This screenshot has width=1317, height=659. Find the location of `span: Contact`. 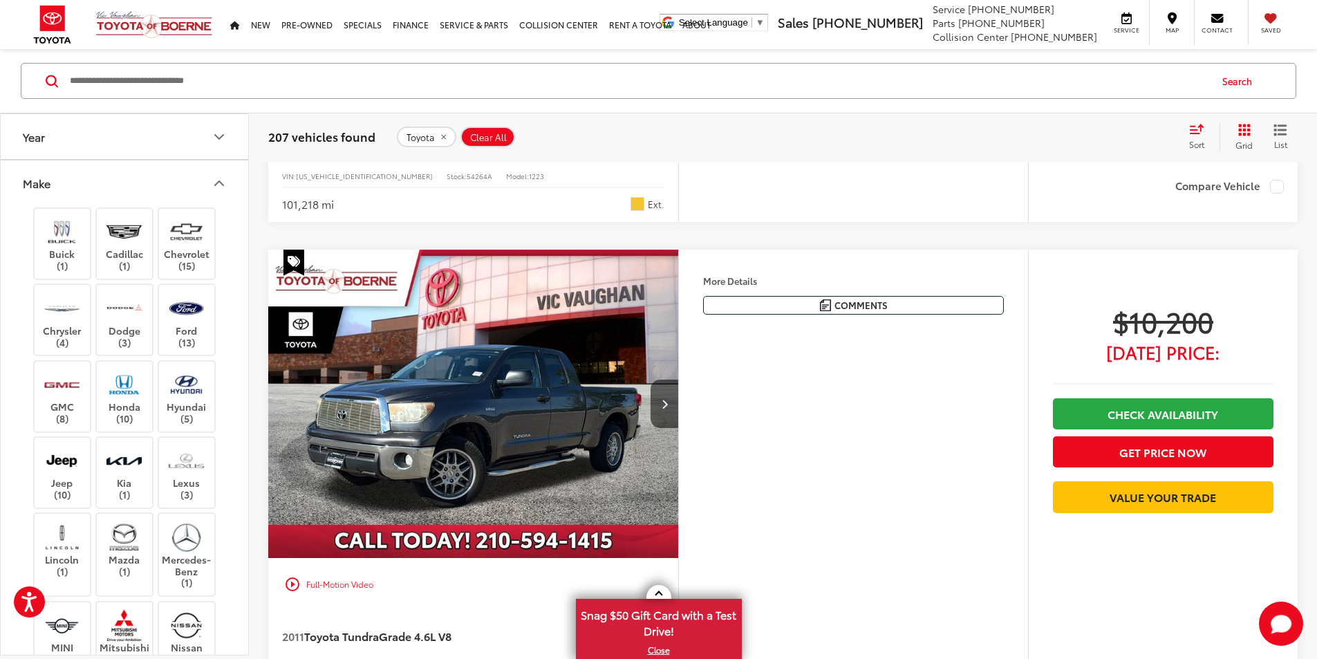

span: Contact is located at coordinates (1216, 30).